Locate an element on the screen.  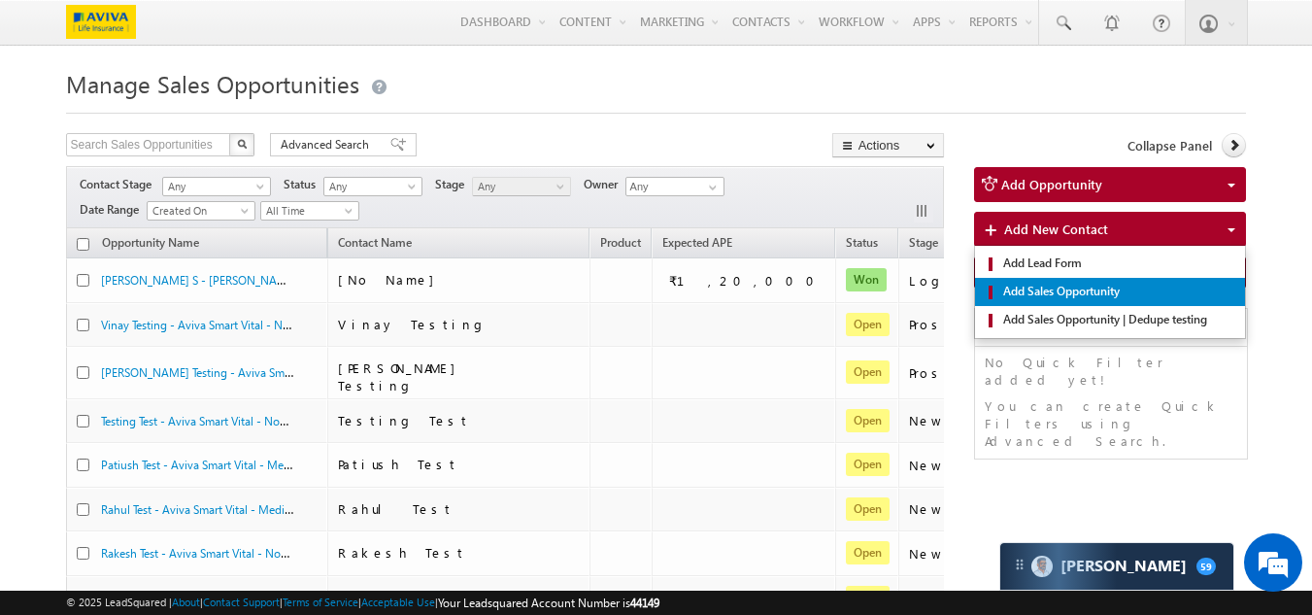
a: Testing Test - Aviva Smart Vital - Non Medical is located at coordinates (216, 419).